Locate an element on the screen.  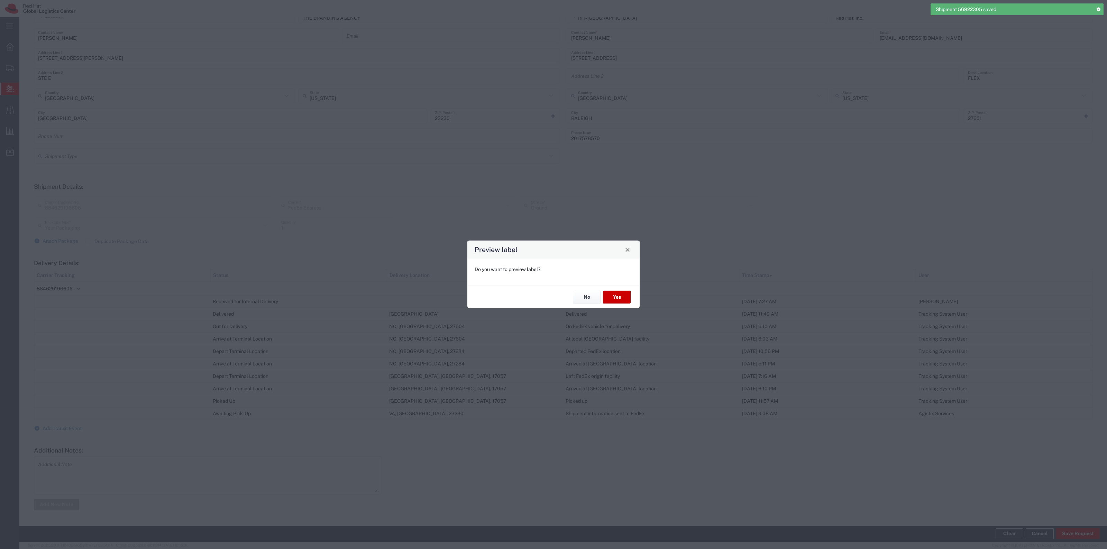
button: Close is located at coordinates (627, 250).